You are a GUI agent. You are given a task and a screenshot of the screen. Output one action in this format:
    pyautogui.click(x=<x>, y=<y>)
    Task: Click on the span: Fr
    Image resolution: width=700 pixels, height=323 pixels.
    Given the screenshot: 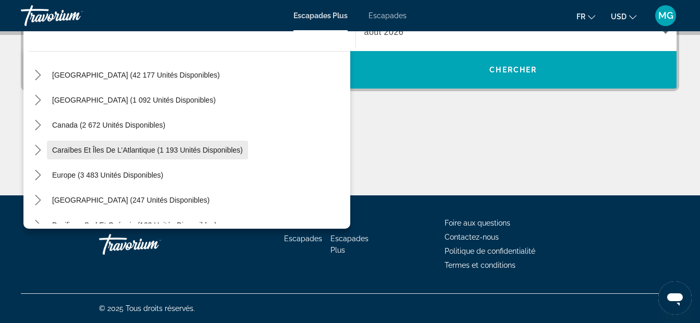 What is the action you would take?
    pyautogui.click(x=581, y=17)
    